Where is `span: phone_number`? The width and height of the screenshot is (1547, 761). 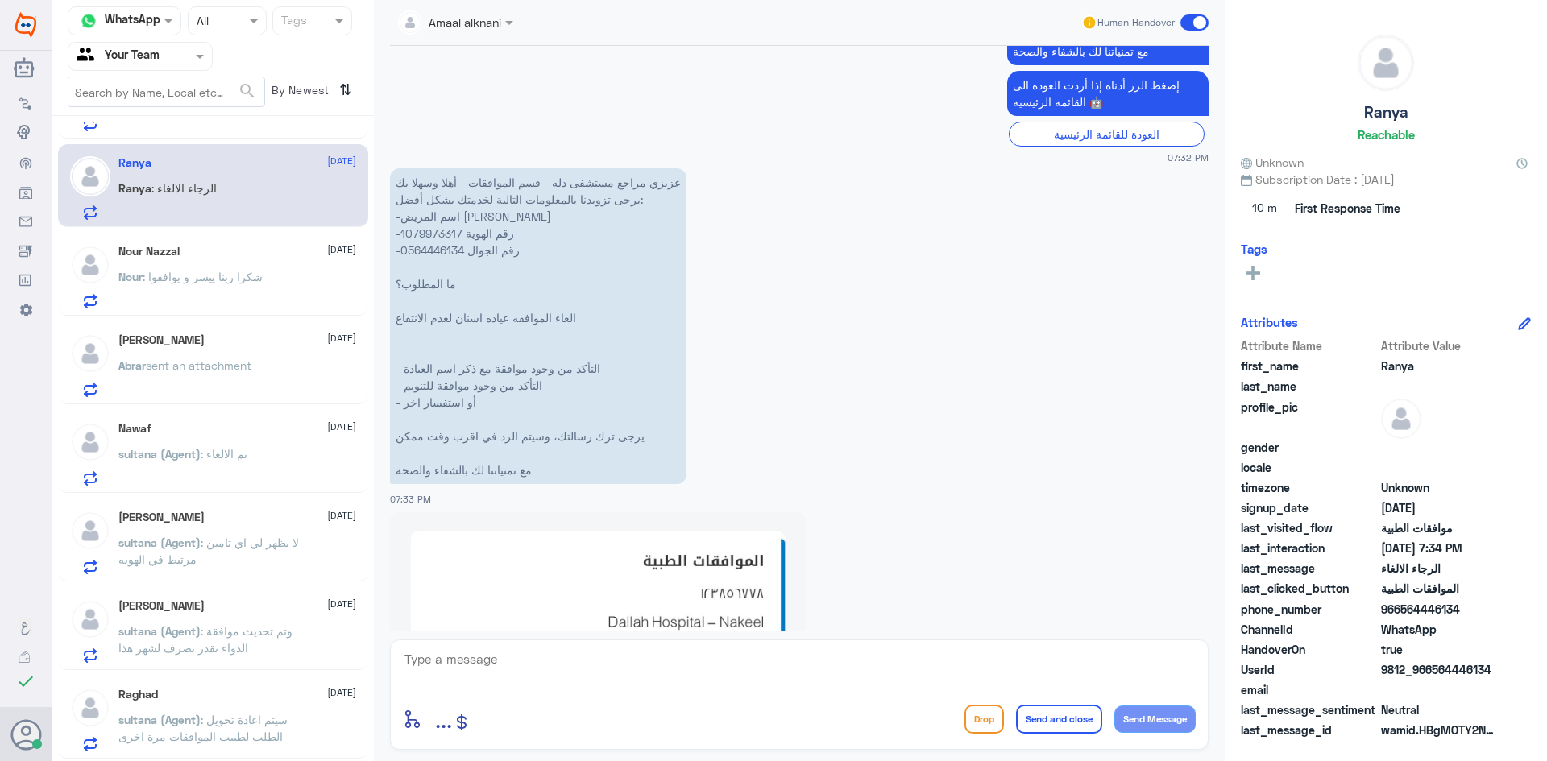
span: phone_number is located at coordinates (1309, 609).